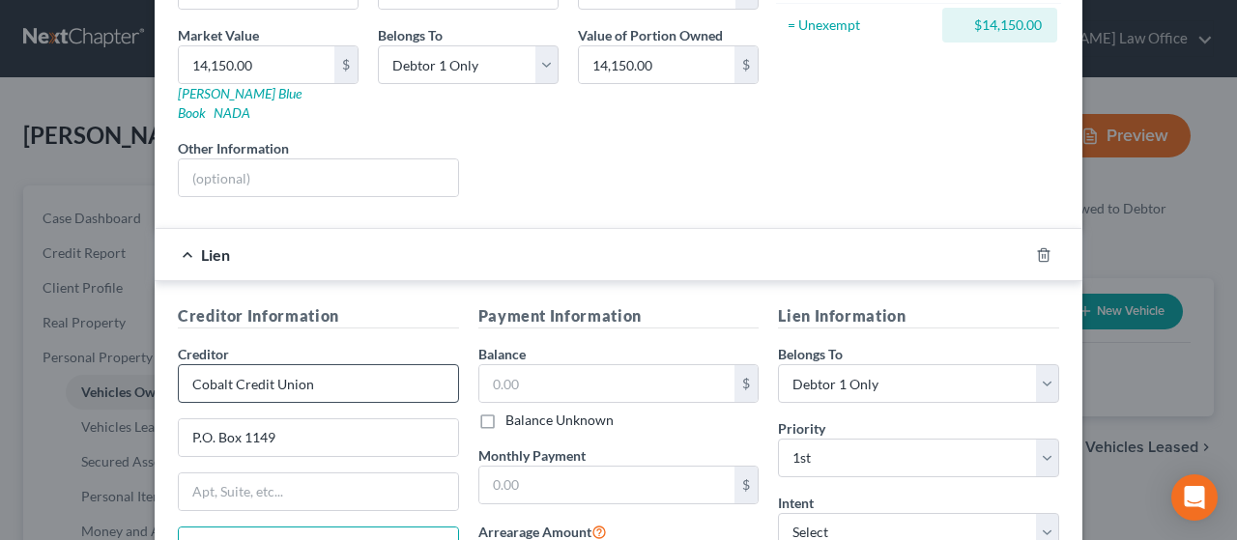 This screenshot has width=1237, height=540. Describe the element at coordinates (318, 384) in the screenshot. I see `input: Search creditor by name...` at that location.